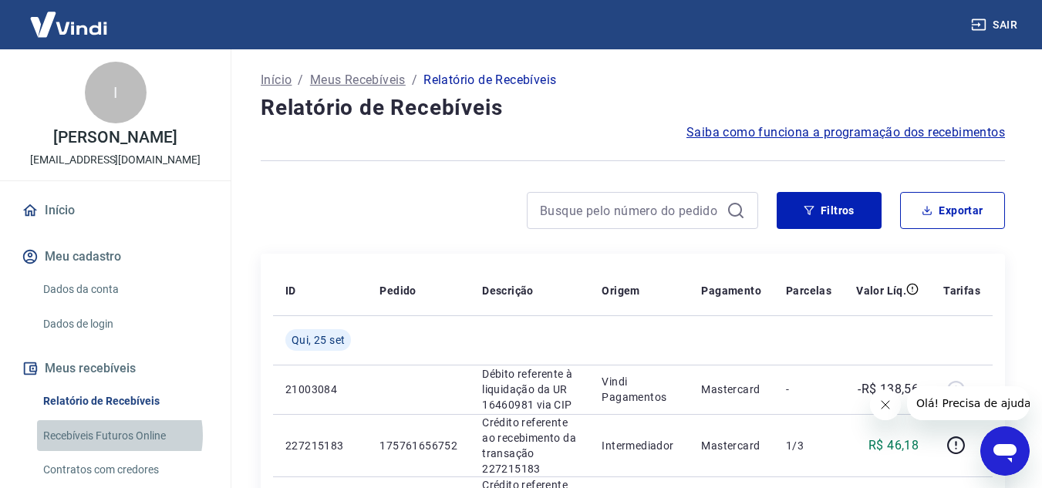 The image size is (1042, 488). I want to click on p: 175761656752, so click(418, 446).